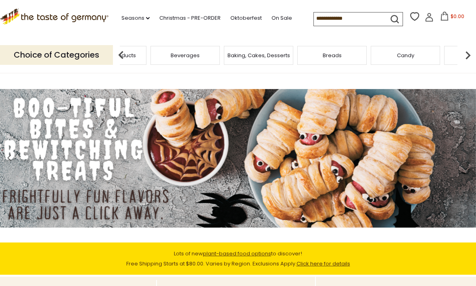 The width and height of the screenshot is (476, 286). What do you see at coordinates (136, 18) in the screenshot?
I see `a: Seasons` at bounding box center [136, 18].